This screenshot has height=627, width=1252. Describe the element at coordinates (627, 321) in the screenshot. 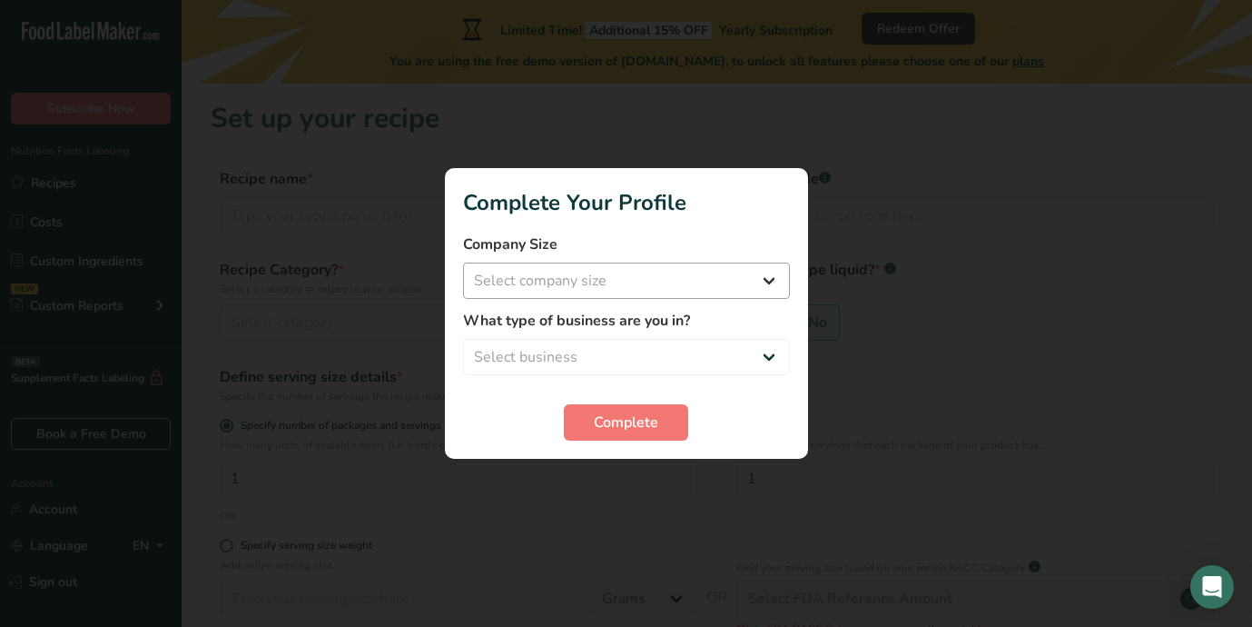

I see `label: What type of business are you in?` at that location.